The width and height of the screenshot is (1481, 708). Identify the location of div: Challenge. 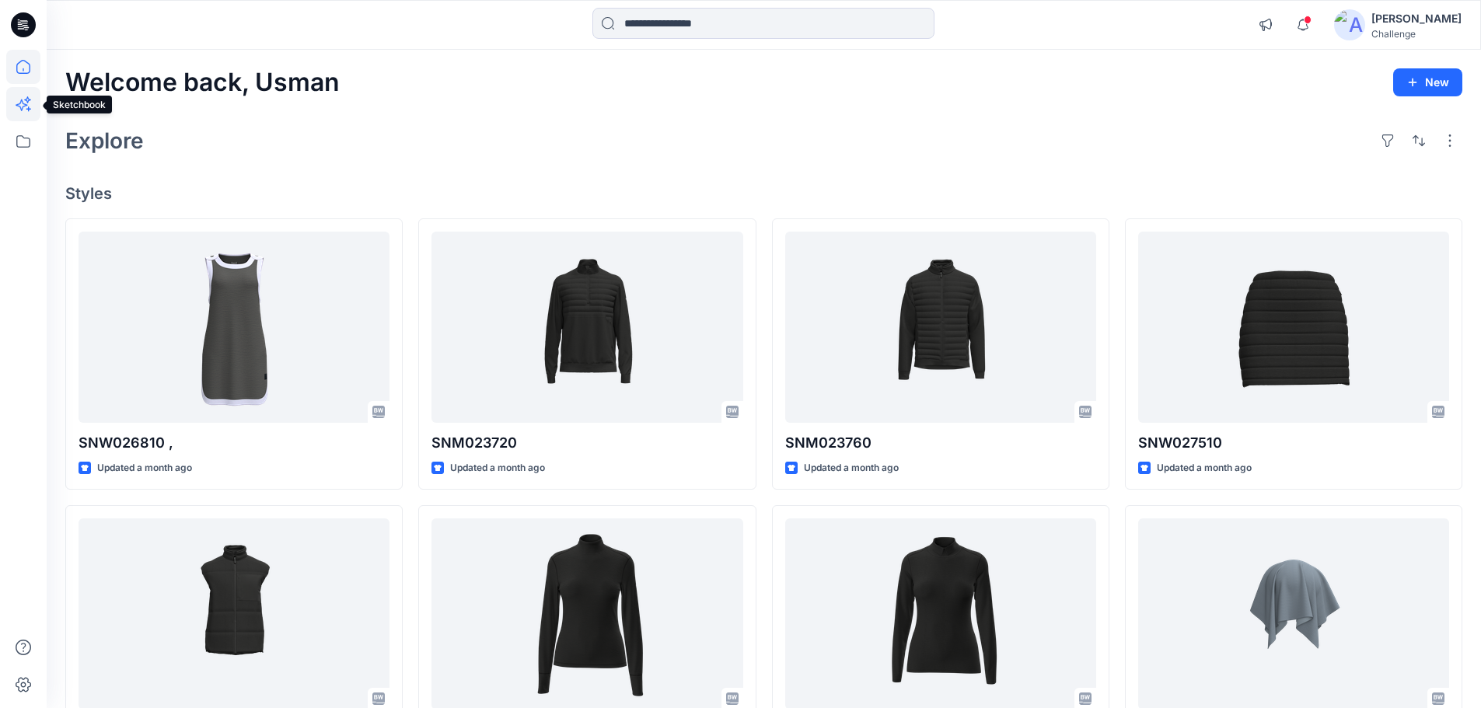
(1416, 33).